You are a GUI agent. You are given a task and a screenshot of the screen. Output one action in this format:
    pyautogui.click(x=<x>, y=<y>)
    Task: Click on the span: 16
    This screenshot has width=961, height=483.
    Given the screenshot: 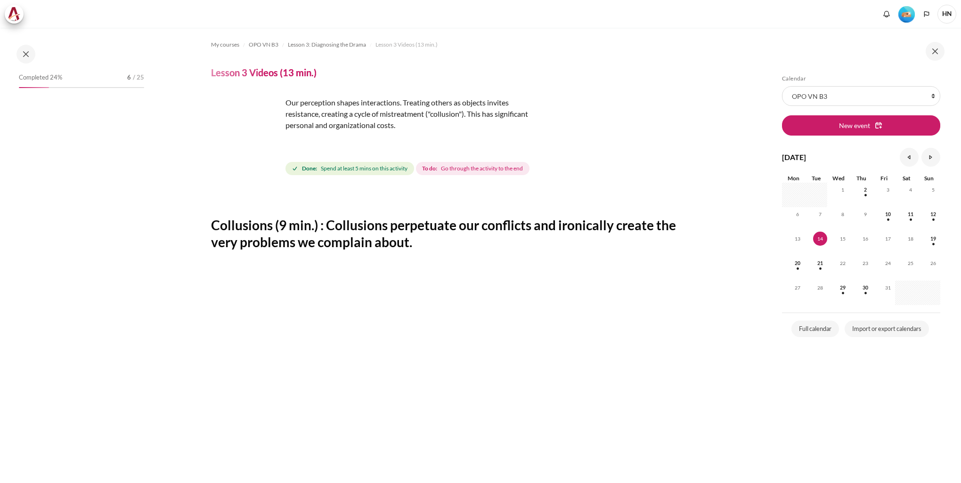 What is the action you would take?
    pyautogui.click(x=865, y=239)
    